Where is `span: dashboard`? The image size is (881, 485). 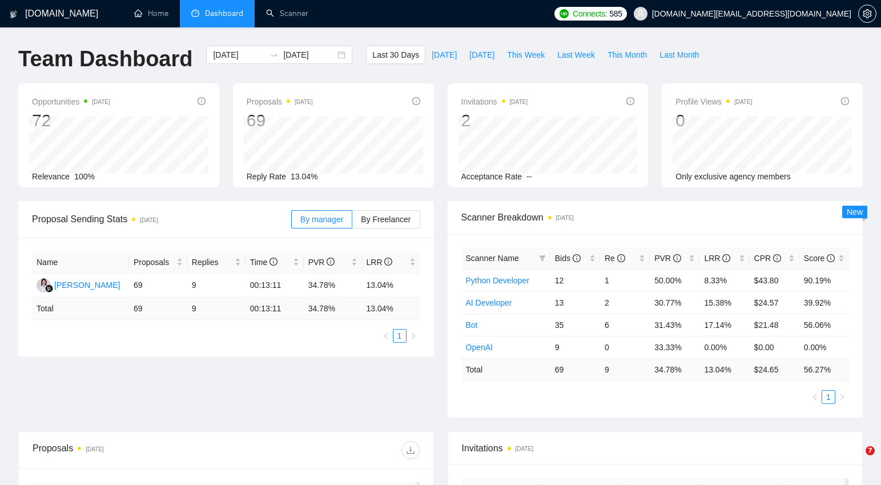
span: dashboard is located at coordinates (195, 13).